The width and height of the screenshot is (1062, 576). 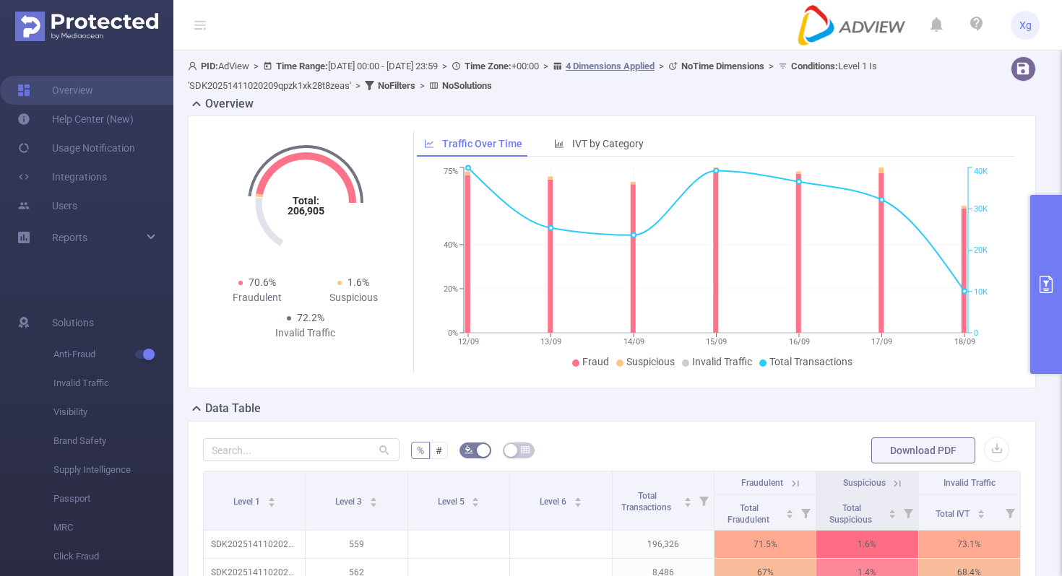 I want to click on b: No Solutions, so click(x=467, y=85).